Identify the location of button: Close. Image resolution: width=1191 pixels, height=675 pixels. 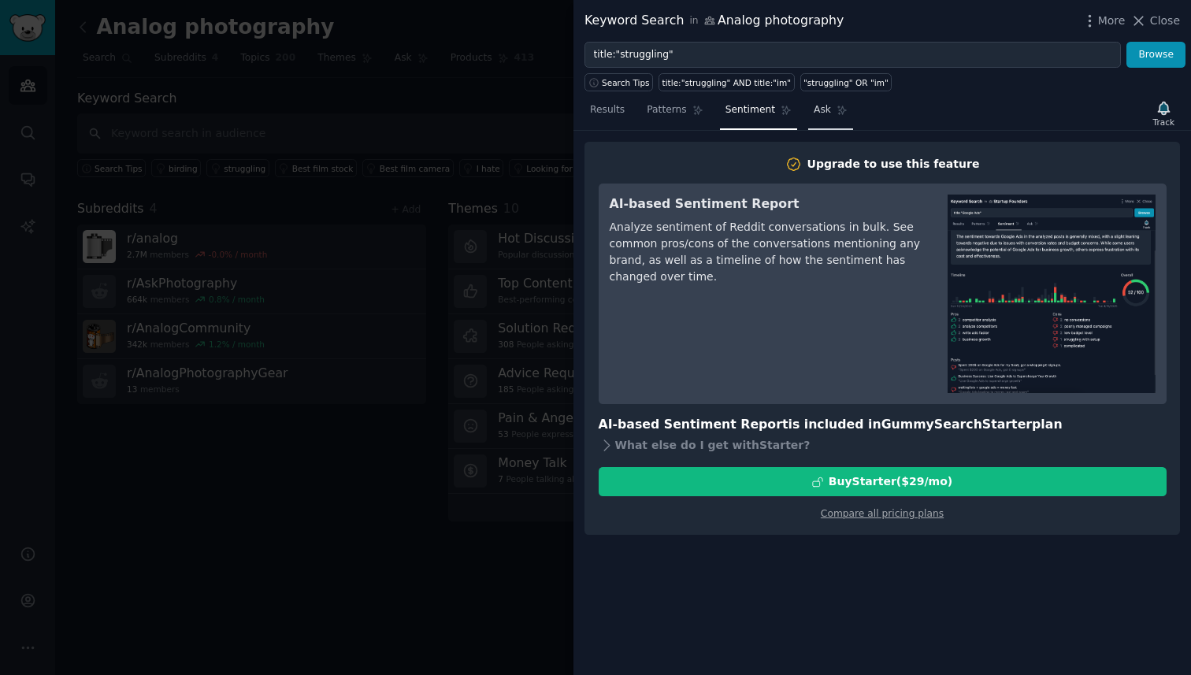
(1154, 20).